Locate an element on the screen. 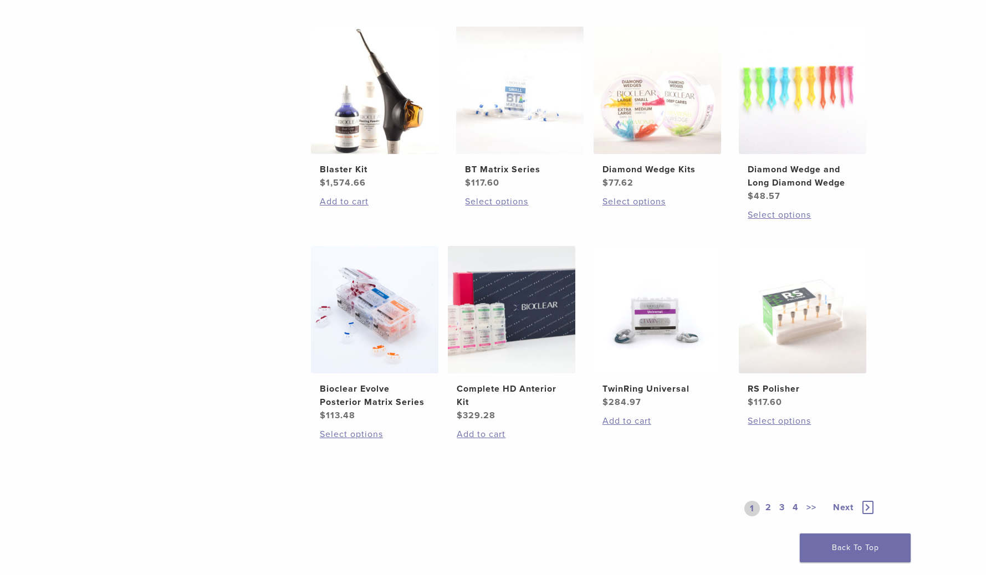 The height and width of the screenshot is (575, 986). a: Select options for “Diamond Wedge Kits” is located at coordinates (657, 202).